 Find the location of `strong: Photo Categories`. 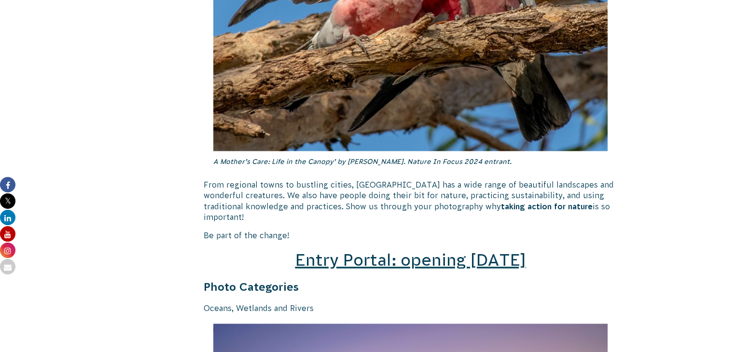

strong: Photo Categories is located at coordinates (251, 287).